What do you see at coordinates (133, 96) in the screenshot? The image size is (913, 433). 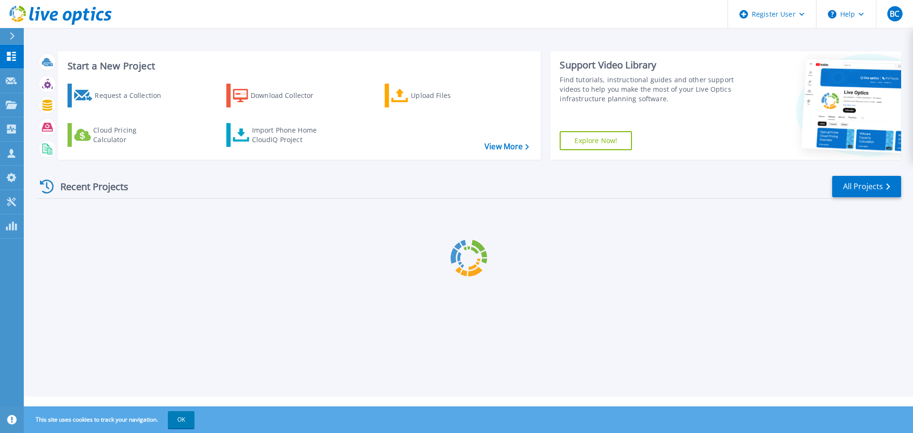 I see `div: Request a Collection` at bounding box center [133, 96].